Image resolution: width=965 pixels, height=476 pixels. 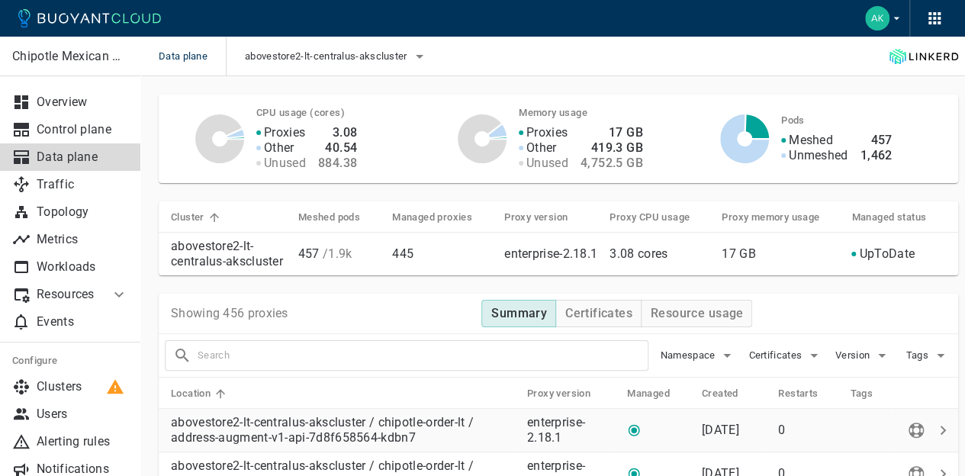 What do you see at coordinates (329, 217) in the screenshot?
I see `h5: Meshed pods` at bounding box center [329, 217].